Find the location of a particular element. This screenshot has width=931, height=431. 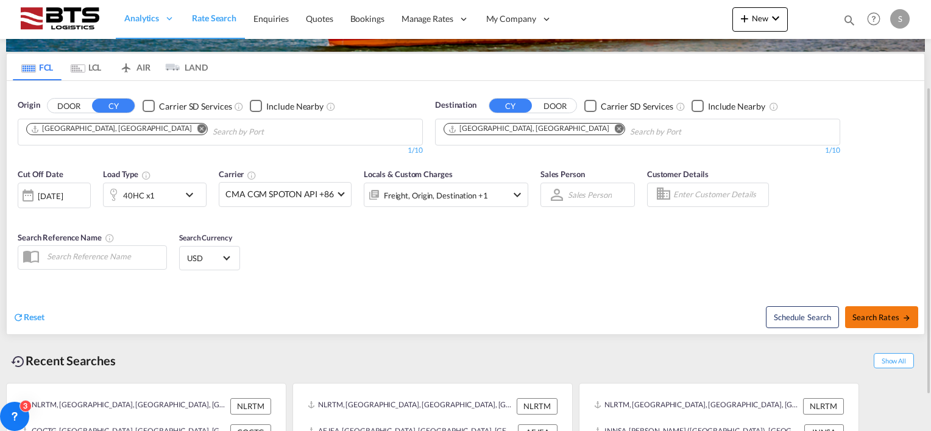

md-icon: icon-arrow-right is located at coordinates (906, 318).